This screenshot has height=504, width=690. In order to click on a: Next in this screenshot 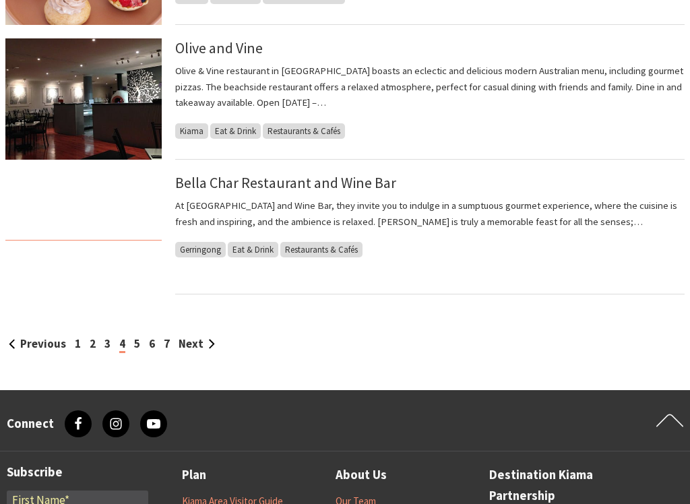, I will do `click(197, 344)`.